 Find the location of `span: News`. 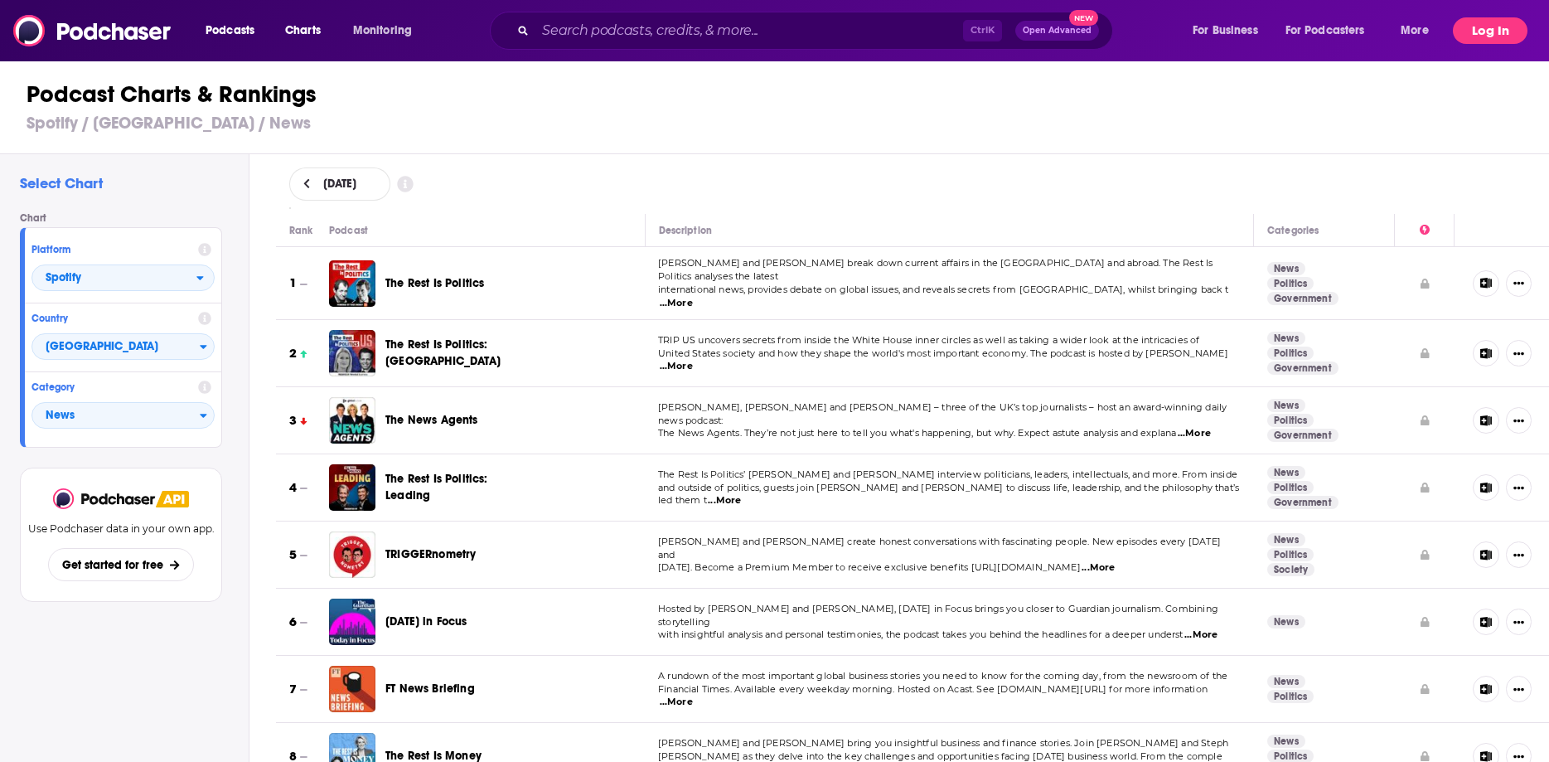

span: News is located at coordinates (116, 416).